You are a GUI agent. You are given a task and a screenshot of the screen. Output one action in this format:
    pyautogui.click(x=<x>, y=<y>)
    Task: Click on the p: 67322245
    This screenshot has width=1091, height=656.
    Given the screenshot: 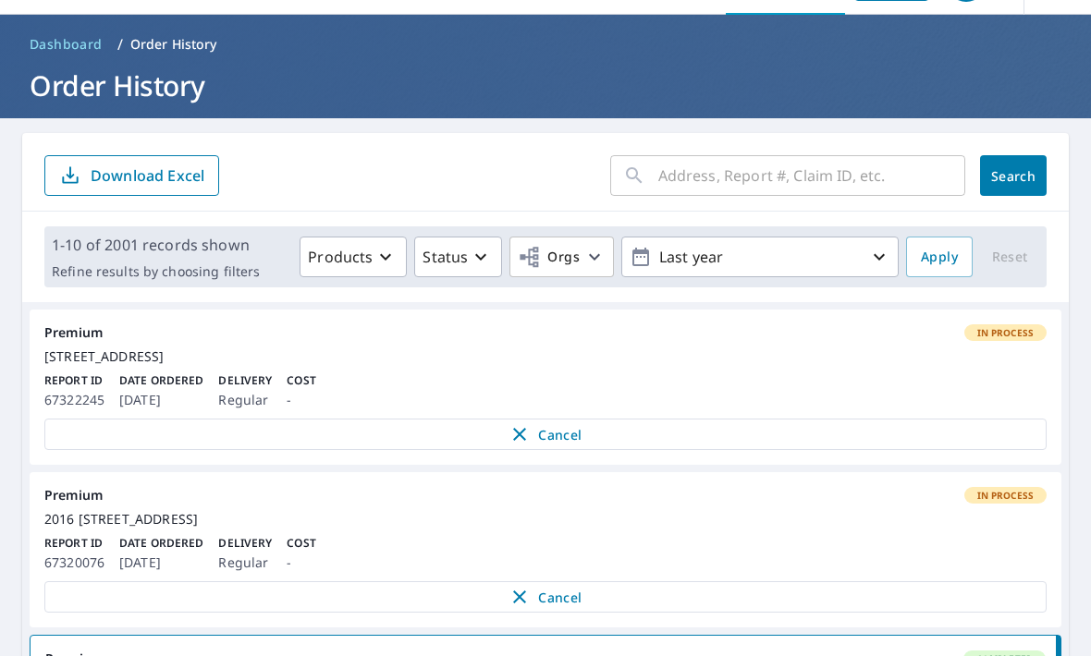 What is the action you would take?
    pyautogui.click(x=74, y=400)
    